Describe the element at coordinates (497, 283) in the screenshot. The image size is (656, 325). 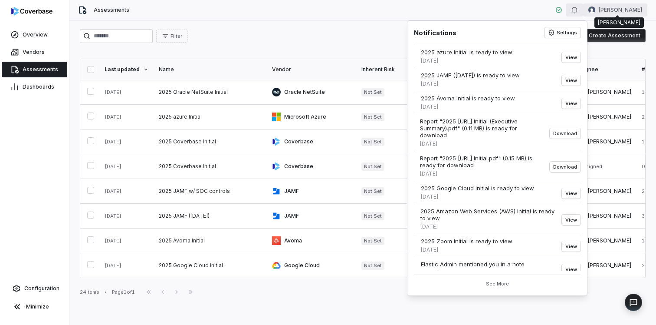
I see `button: See More` at that location.